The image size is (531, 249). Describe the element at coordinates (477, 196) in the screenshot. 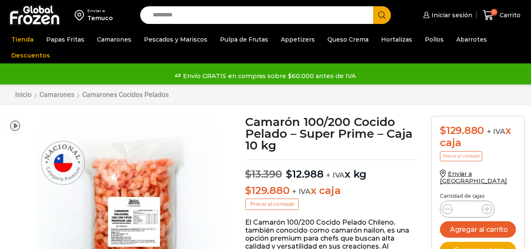

I see `p: Cantidad de cajas` at that location.